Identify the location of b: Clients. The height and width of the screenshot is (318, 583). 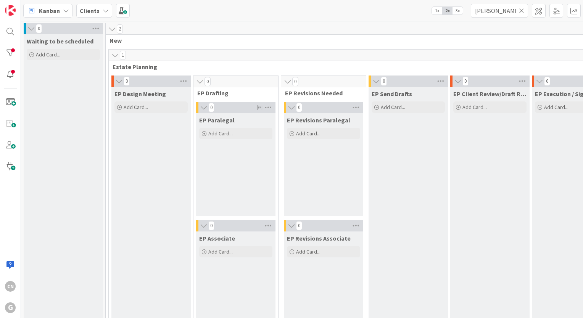
(90, 11).